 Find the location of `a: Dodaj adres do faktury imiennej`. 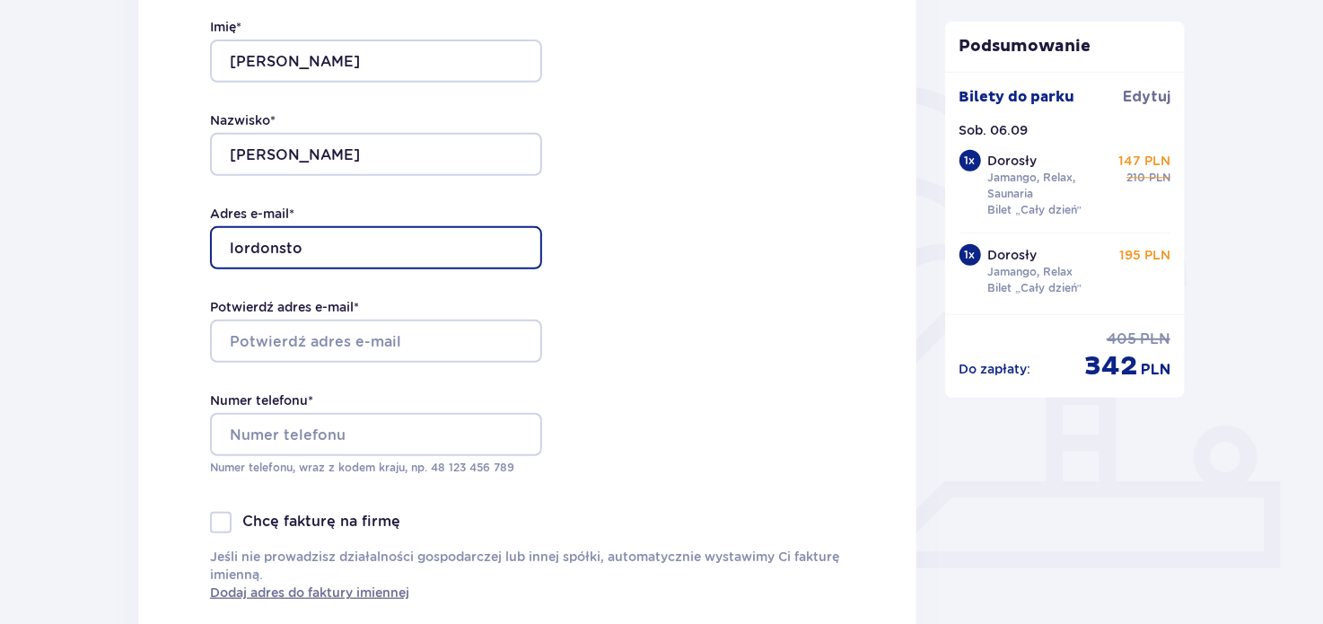

a: Dodaj adres do faktury imiennej is located at coordinates (310, 592).